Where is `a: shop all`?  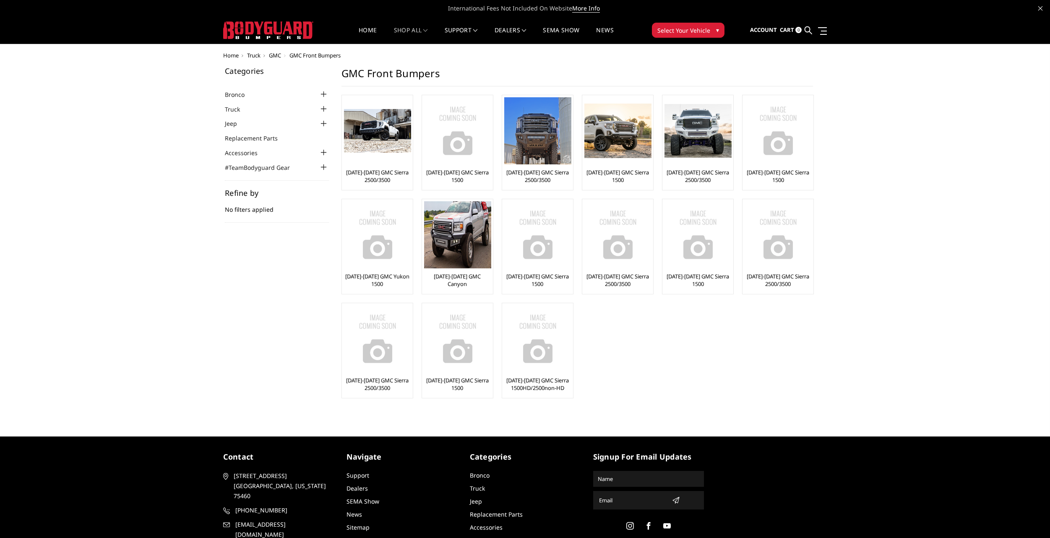
a: shop all is located at coordinates (411, 35).